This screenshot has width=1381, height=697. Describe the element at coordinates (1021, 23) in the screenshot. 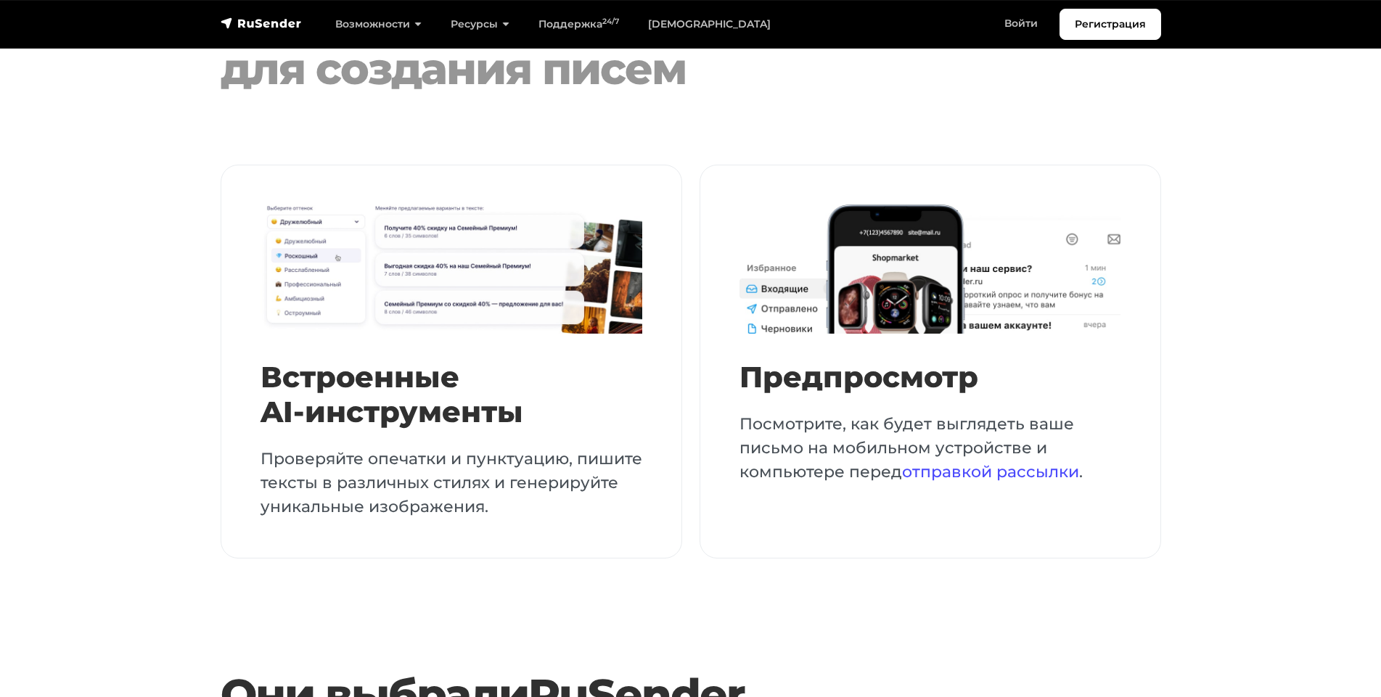

I see `a: Войти` at that location.